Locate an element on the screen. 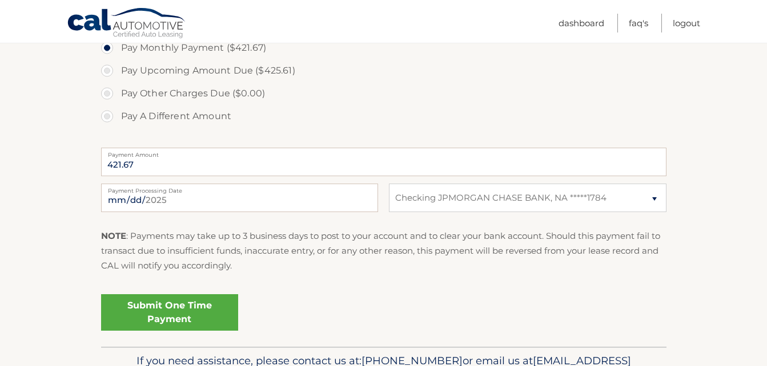 This screenshot has height=366, width=767. input: Payment Amount is located at coordinates (384, 162).